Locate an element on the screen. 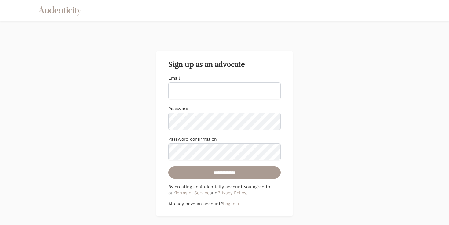  a: Terms of Service is located at coordinates (192, 193).